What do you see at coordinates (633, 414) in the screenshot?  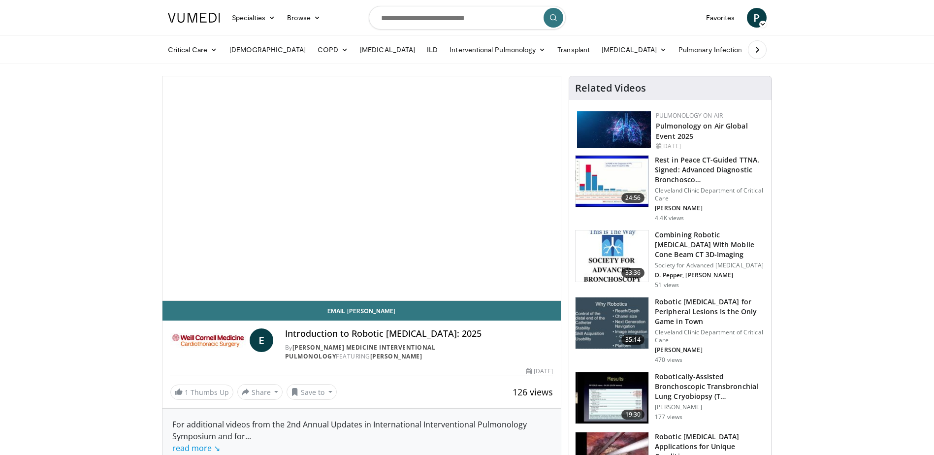 I see `span: 19:30` at bounding box center [633, 414].